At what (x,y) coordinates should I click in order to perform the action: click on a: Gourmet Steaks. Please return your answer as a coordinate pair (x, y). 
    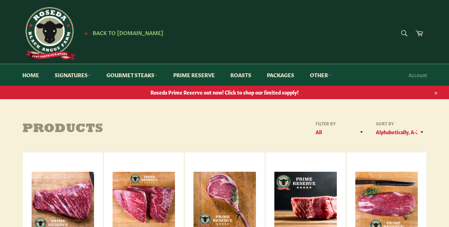
    Looking at the image, I should click on (132, 75).